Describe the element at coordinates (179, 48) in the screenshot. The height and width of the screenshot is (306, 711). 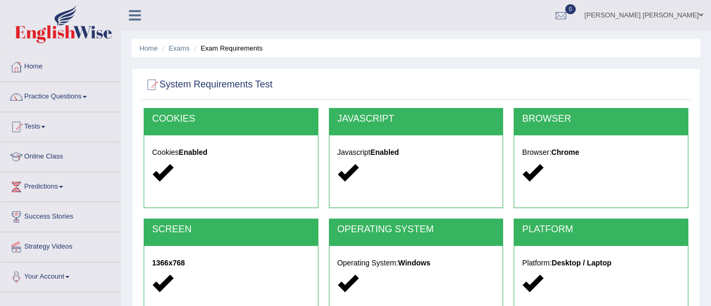
I see `a: Exams` at that location.